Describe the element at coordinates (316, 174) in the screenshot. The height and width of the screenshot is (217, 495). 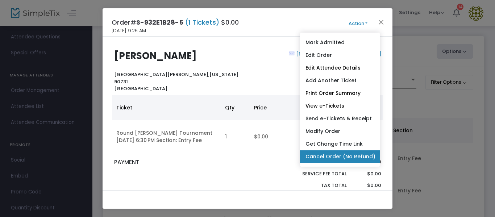
I see `p: Service Fee Total` at that location.